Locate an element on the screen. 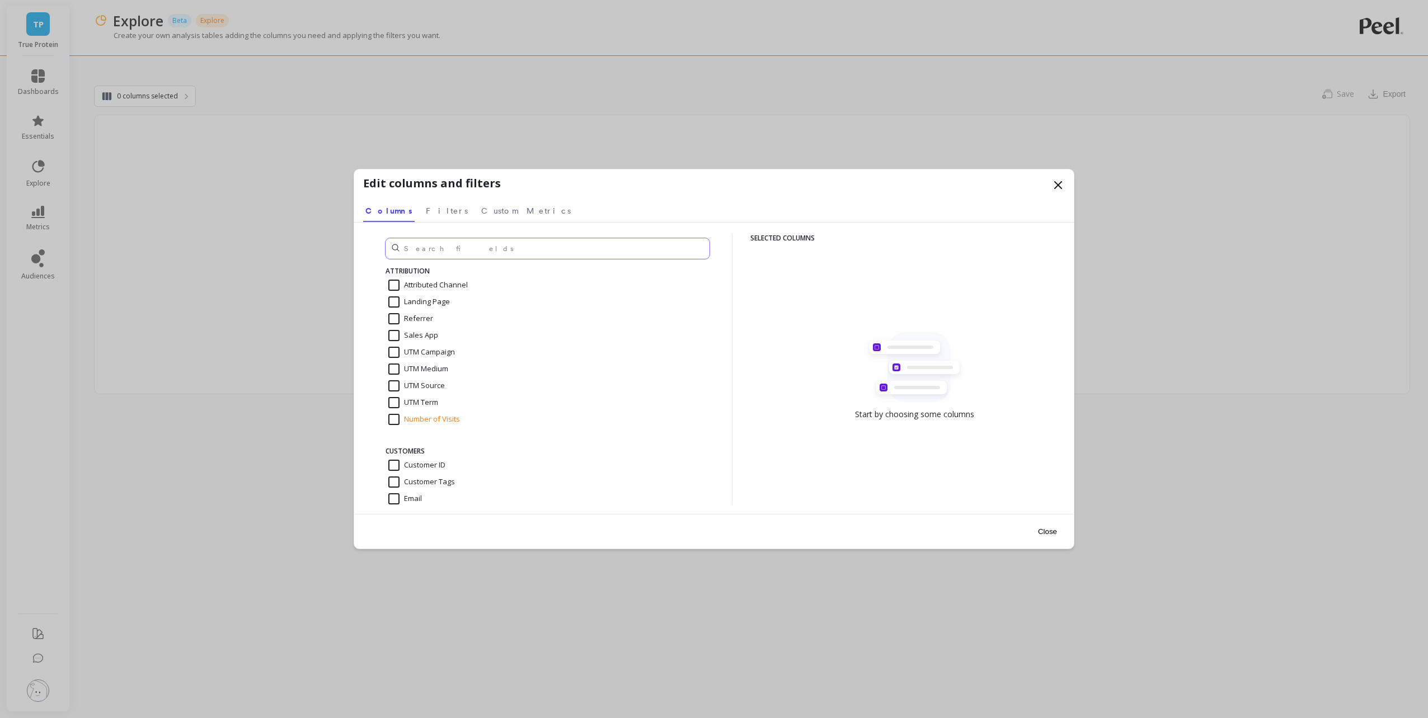  span: Referrer is located at coordinates (411, 319).